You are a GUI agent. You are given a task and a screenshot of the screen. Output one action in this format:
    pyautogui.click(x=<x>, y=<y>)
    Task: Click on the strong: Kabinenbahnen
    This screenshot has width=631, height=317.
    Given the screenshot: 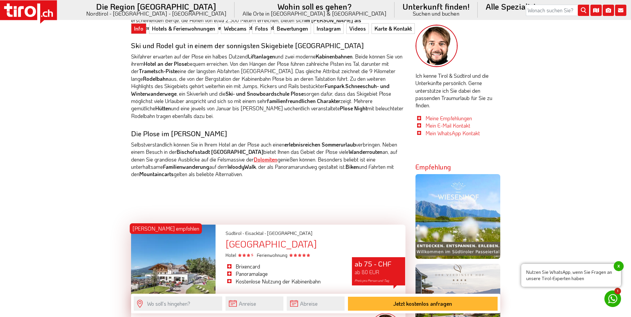 What is the action you would take?
    pyautogui.click(x=334, y=56)
    